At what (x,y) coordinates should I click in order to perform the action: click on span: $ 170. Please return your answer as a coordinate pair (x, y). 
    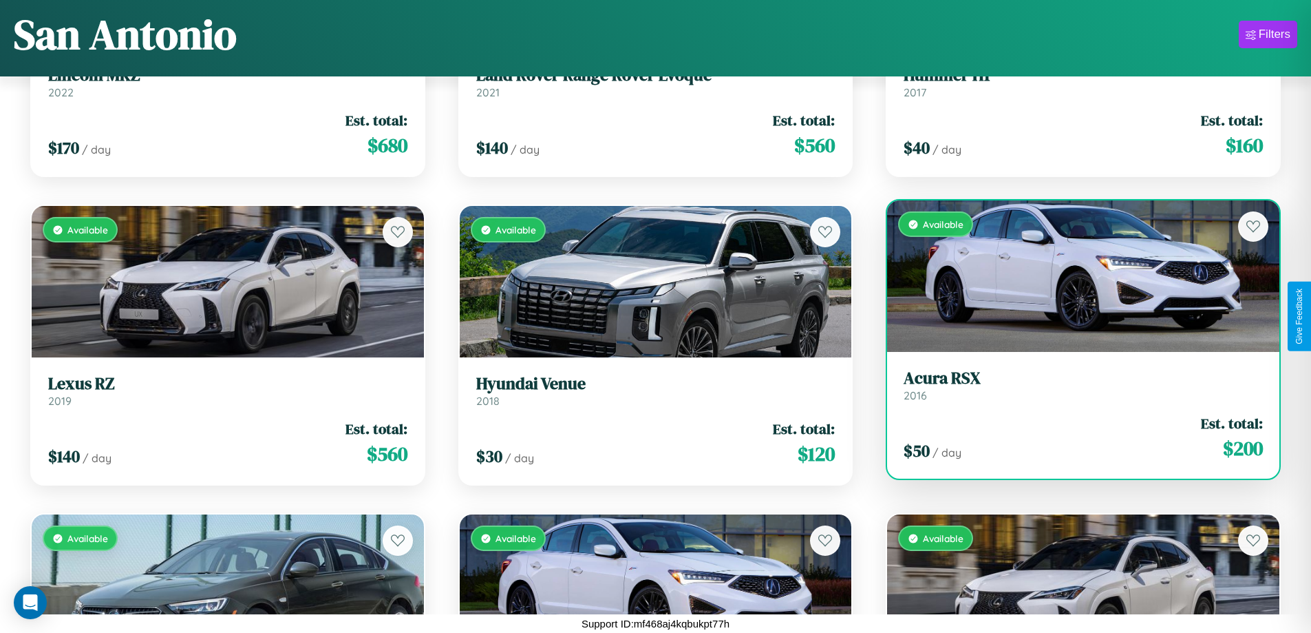
    Looking at the image, I should click on (63, 147).